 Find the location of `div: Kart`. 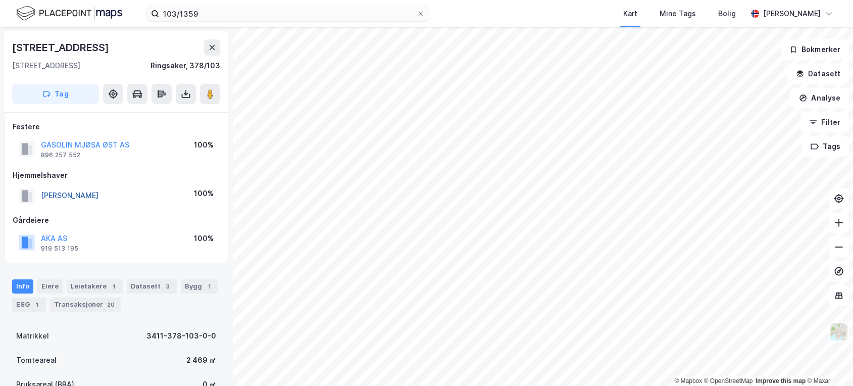

div: Kart is located at coordinates (630, 14).